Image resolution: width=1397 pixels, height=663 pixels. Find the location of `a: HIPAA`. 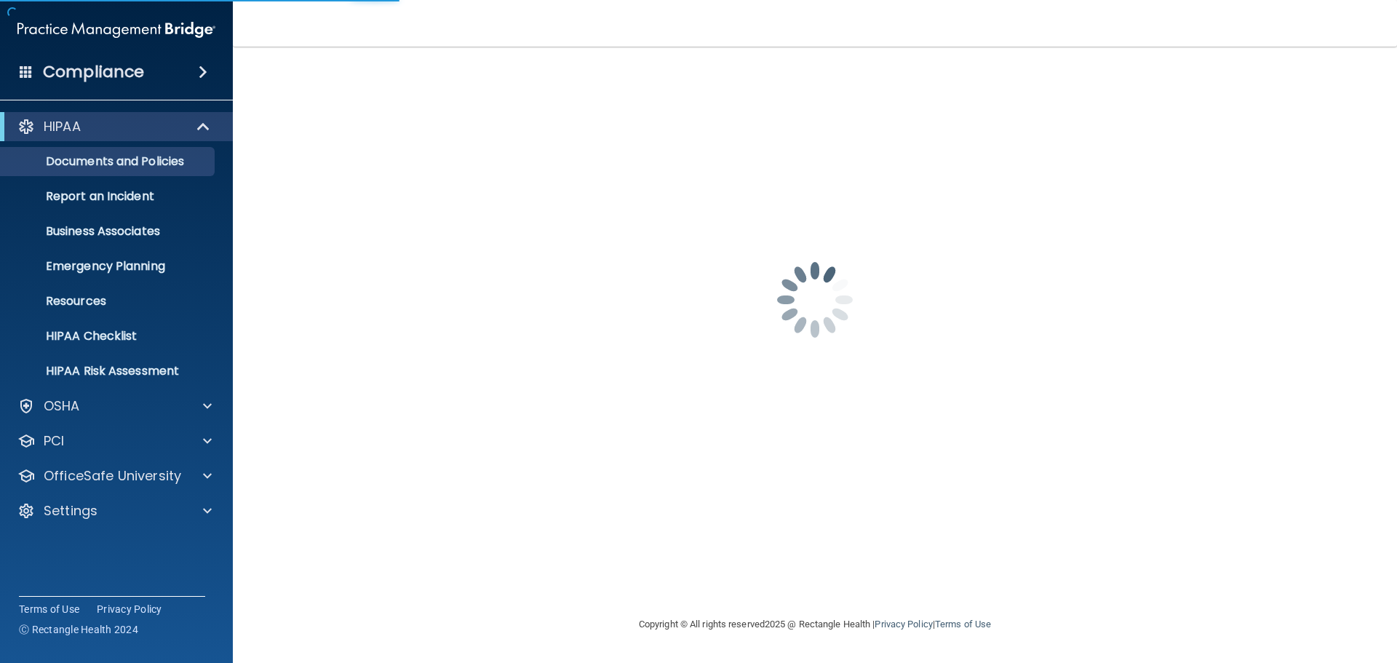

a: HIPAA is located at coordinates (114, 127).